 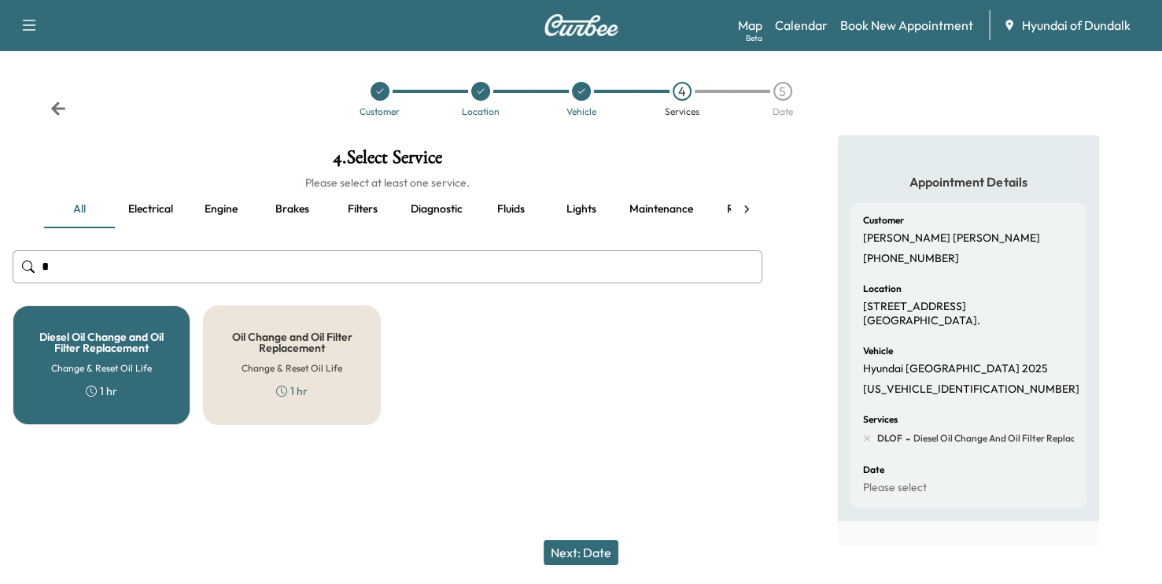 I want to click on h5: Oil Change and Oil Filter Replacement, so click(x=292, y=342).